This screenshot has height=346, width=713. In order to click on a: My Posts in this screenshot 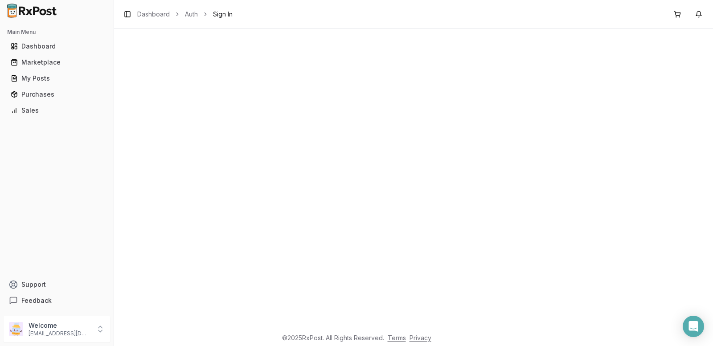, I will do `click(57, 78)`.